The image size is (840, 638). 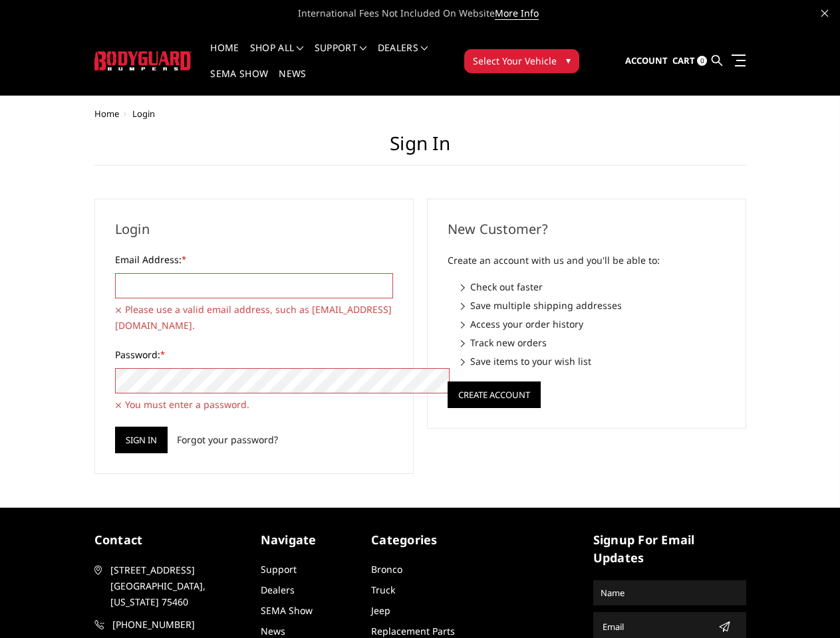 I want to click on p: Create an account with us and you'll be able to:, so click(x=587, y=261).